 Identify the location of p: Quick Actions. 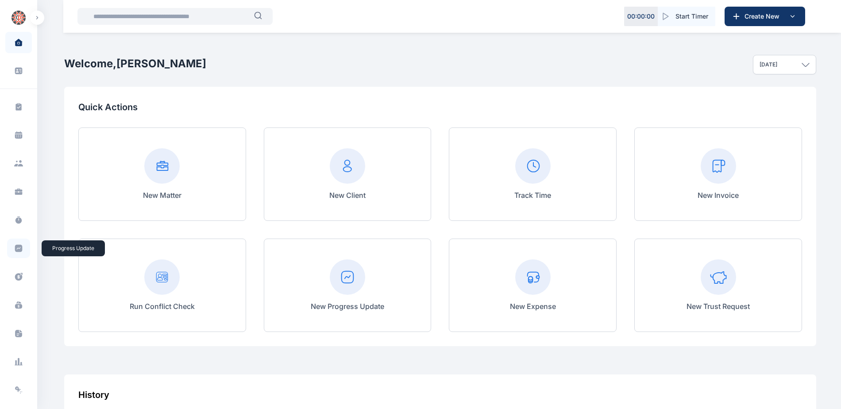
(440, 107).